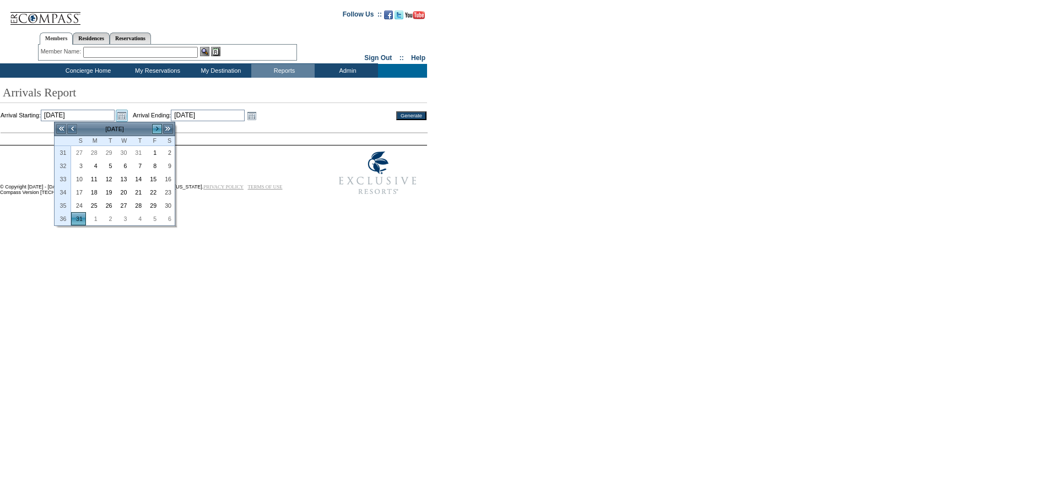 The width and height of the screenshot is (1058, 502). I want to click on a: 16, so click(167, 179).